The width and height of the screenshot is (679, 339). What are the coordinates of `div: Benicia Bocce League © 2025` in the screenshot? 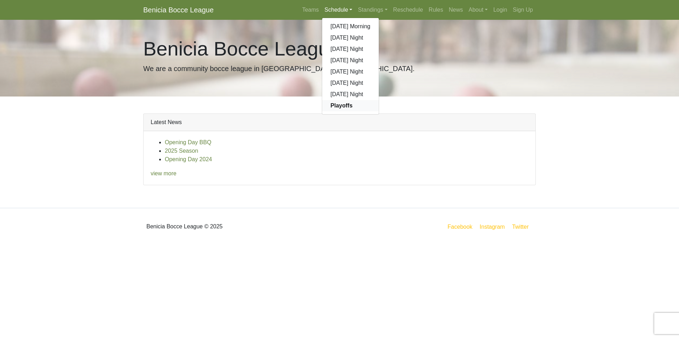 It's located at (239, 227).